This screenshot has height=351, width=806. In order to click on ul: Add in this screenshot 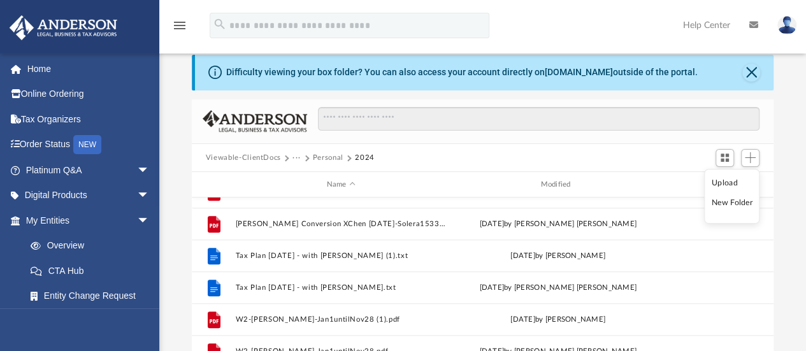, I will do `click(731, 196)`.